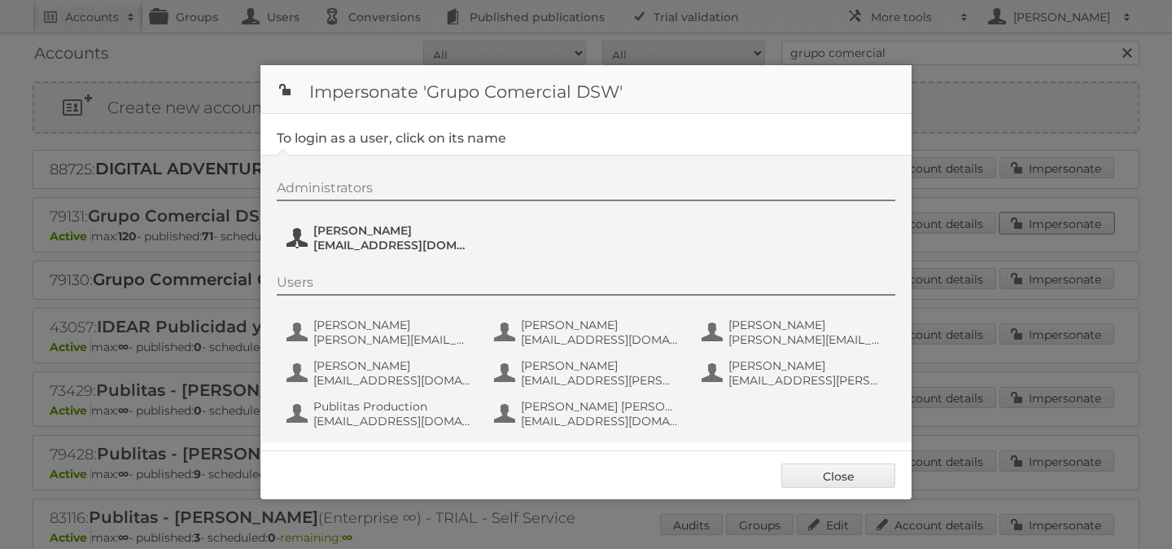 The height and width of the screenshot is (549, 1172). What do you see at coordinates (586, 190) in the screenshot?
I see `div: Administrators` at bounding box center [586, 190].